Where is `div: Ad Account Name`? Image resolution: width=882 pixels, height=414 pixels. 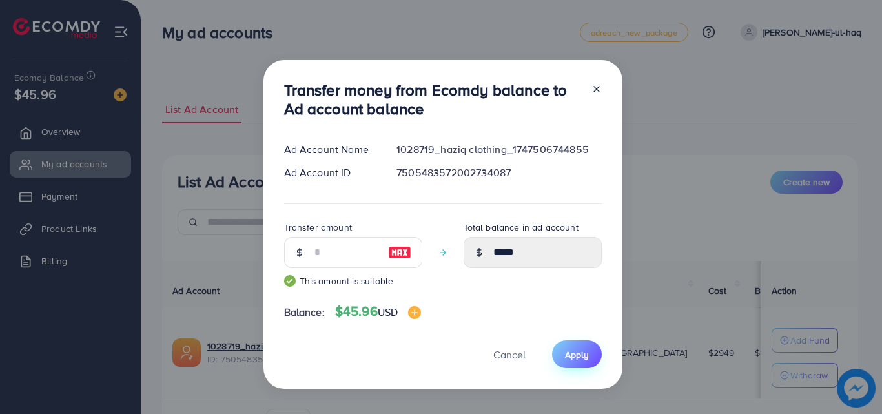 div: Ad Account Name is located at coordinates (330, 149).